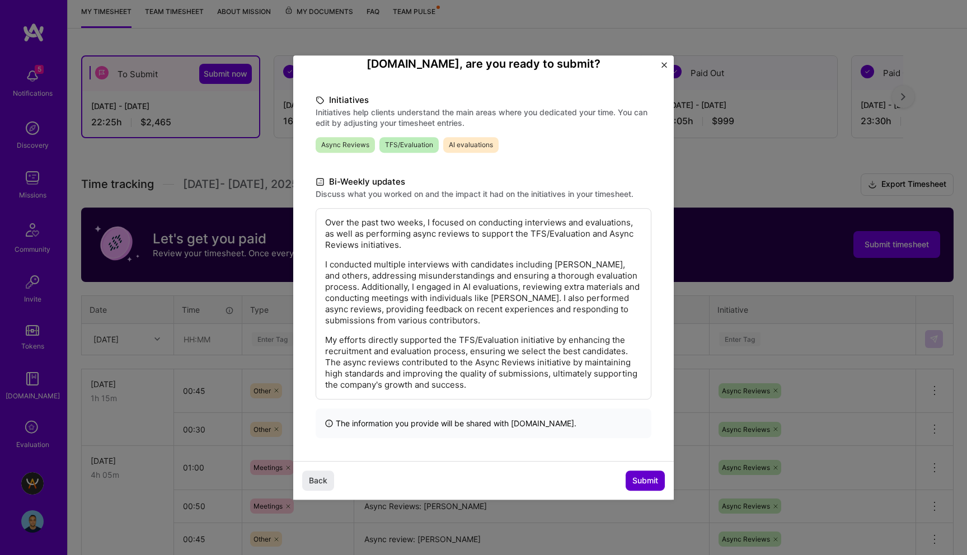 This screenshot has width=967, height=555. What do you see at coordinates (483, 194) in the screenshot?
I see `label: Discuss what you worked on and the impact it had on the initiatives in your timesheet.` at bounding box center [483, 194].